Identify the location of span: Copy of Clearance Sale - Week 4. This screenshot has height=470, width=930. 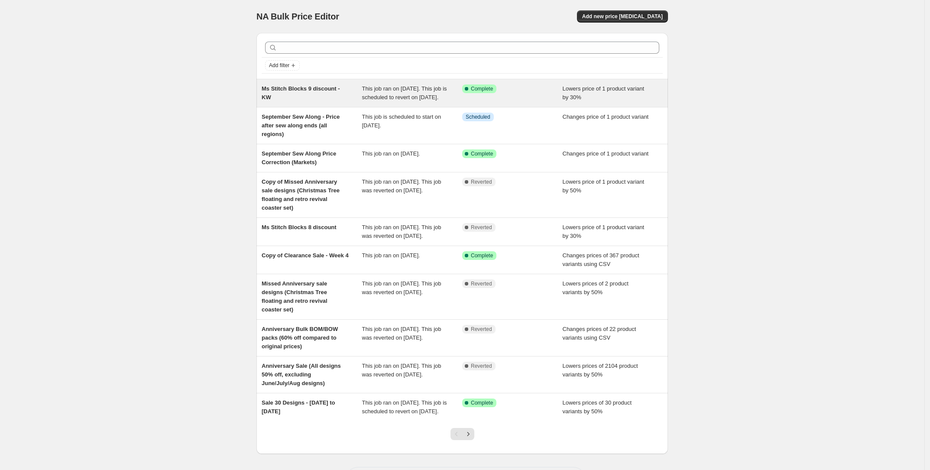
(305, 255).